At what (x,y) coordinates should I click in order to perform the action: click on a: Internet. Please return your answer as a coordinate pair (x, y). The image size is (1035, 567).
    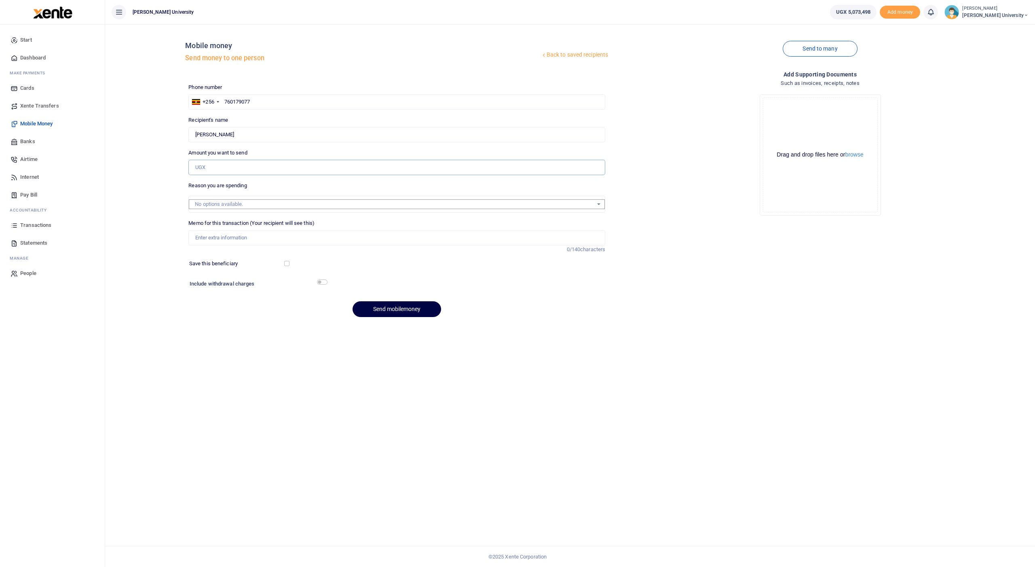
    Looking at the image, I should click on (52, 177).